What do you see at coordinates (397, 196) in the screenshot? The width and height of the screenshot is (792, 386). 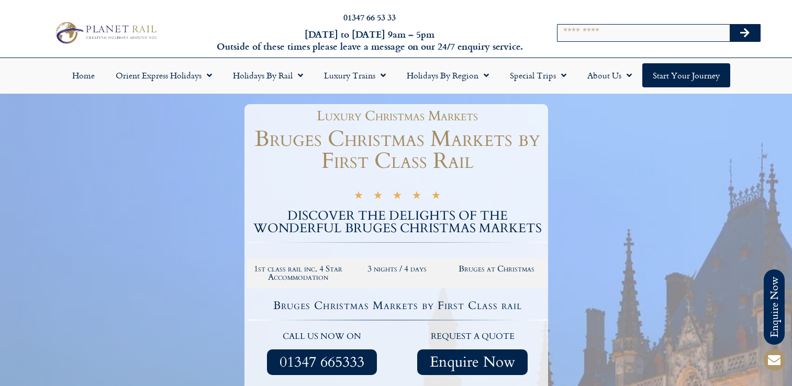 I see `div: 5/5` at bounding box center [397, 196].